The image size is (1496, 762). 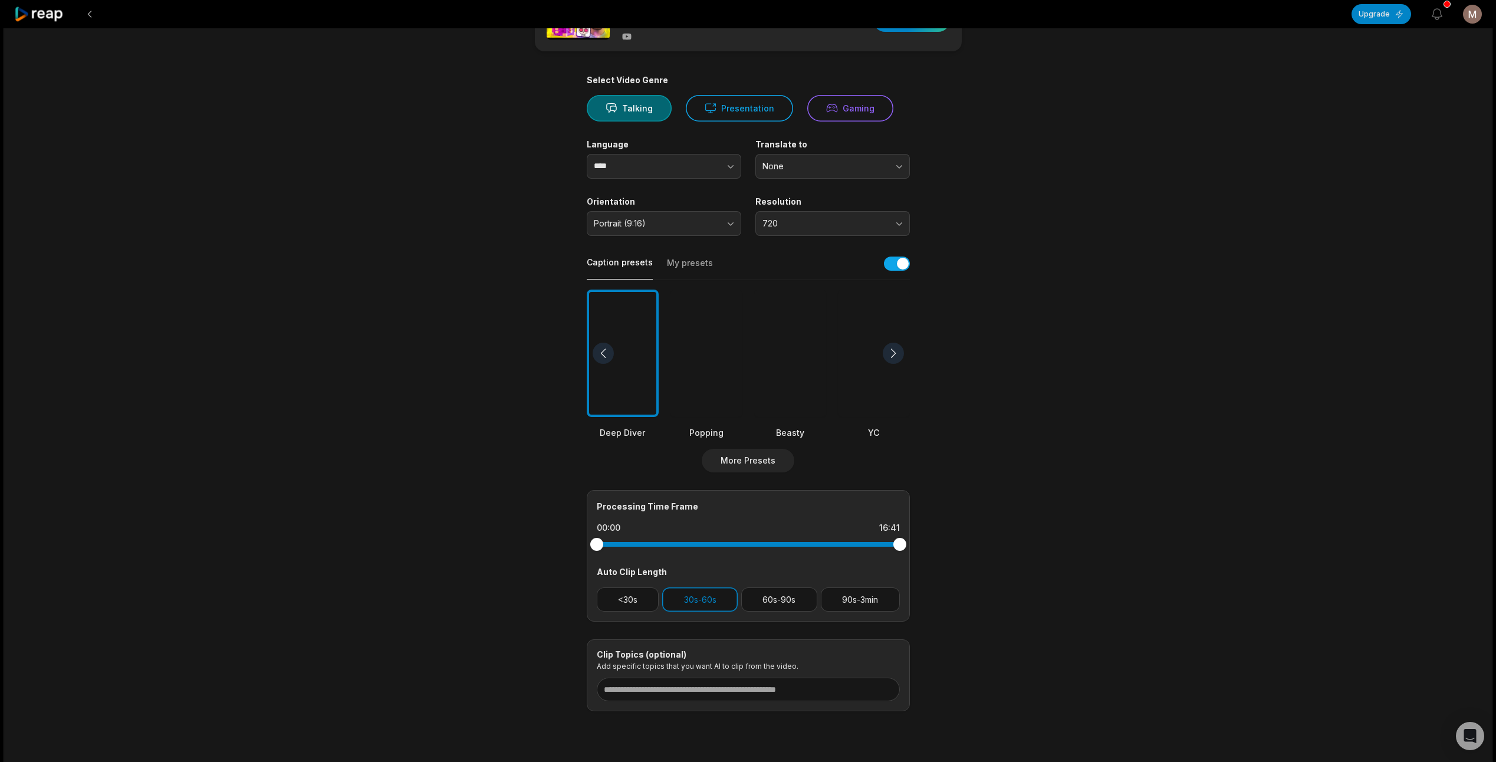 I want to click on label: Language, so click(x=664, y=144).